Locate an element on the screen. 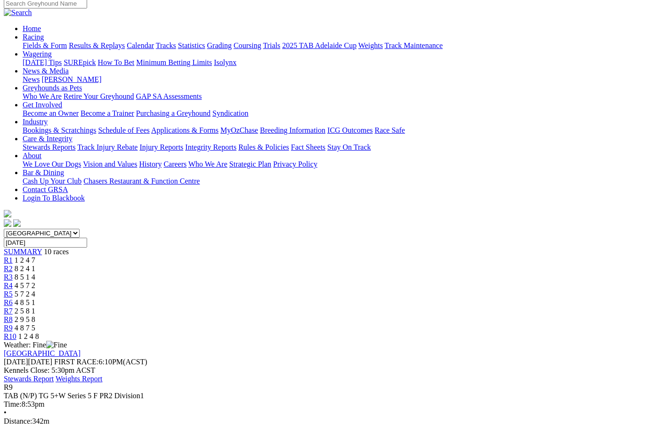 The height and width of the screenshot is (434, 648). a: R7 is located at coordinates (8, 311).